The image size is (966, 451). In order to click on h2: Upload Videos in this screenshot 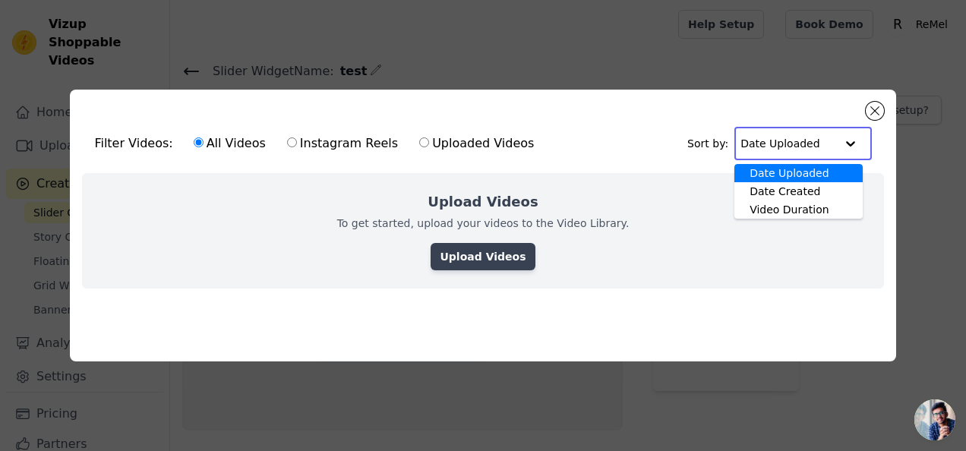, I will do `click(482, 202)`.